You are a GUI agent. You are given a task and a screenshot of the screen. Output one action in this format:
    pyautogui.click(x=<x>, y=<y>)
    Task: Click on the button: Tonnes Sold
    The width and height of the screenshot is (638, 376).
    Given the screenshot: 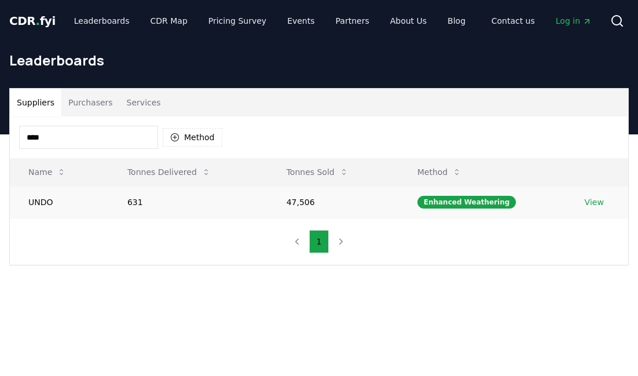 What is the action you would take?
    pyautogui.click(x=317, y=172)
    